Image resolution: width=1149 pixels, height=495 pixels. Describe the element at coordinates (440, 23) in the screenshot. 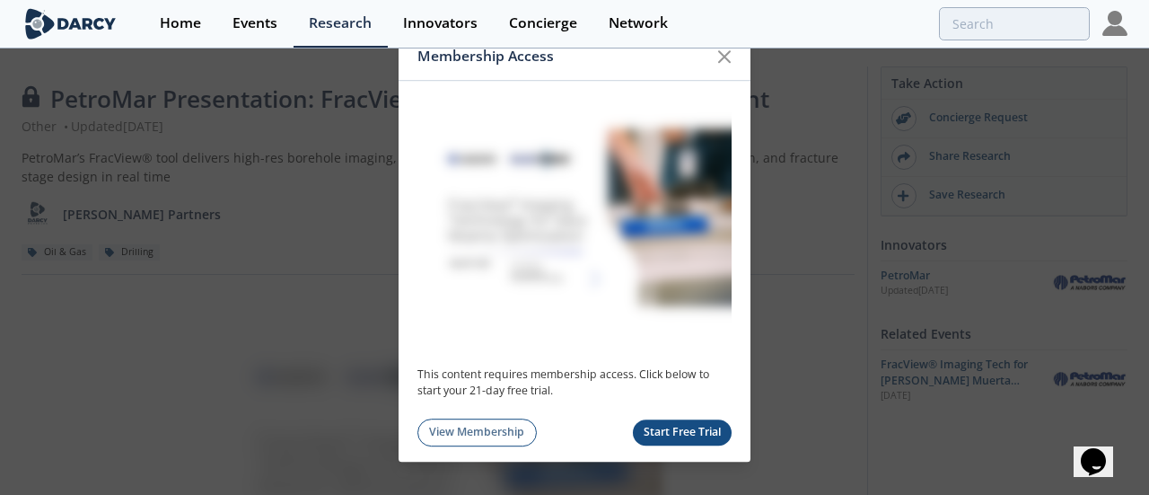

I see `div: Innovators` at that location.